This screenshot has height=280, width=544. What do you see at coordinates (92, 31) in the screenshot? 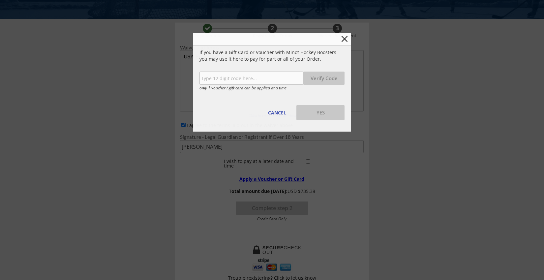
I see `body: USA Hockey Insurance Guidelines` at bounding box center [92, 31].